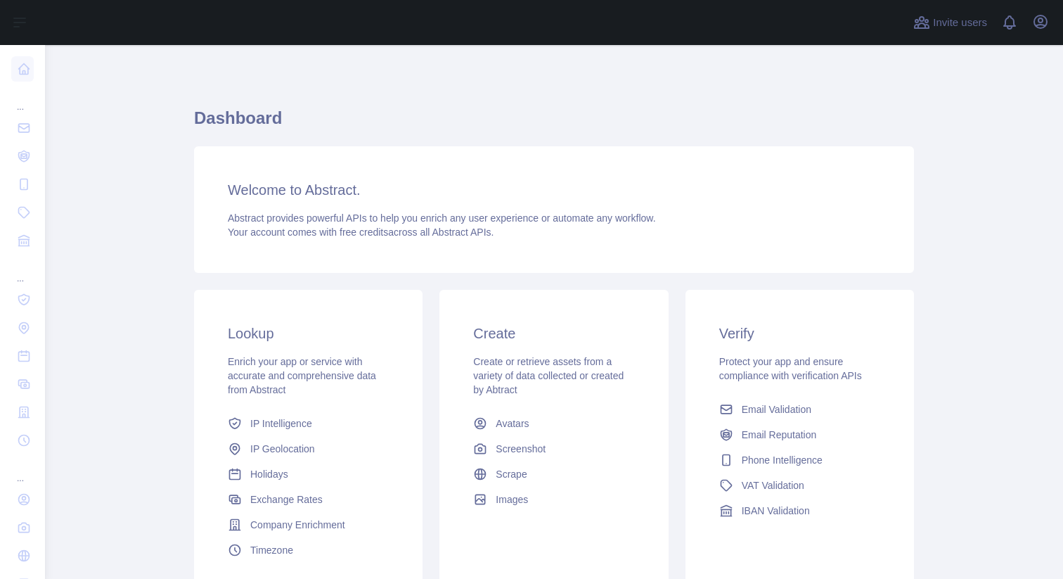  What do you see at coordinates (361, 232) in the screenshot?
I see `span: Your account comes with across all Abstract APIs.` at bounding box center [361, 232].